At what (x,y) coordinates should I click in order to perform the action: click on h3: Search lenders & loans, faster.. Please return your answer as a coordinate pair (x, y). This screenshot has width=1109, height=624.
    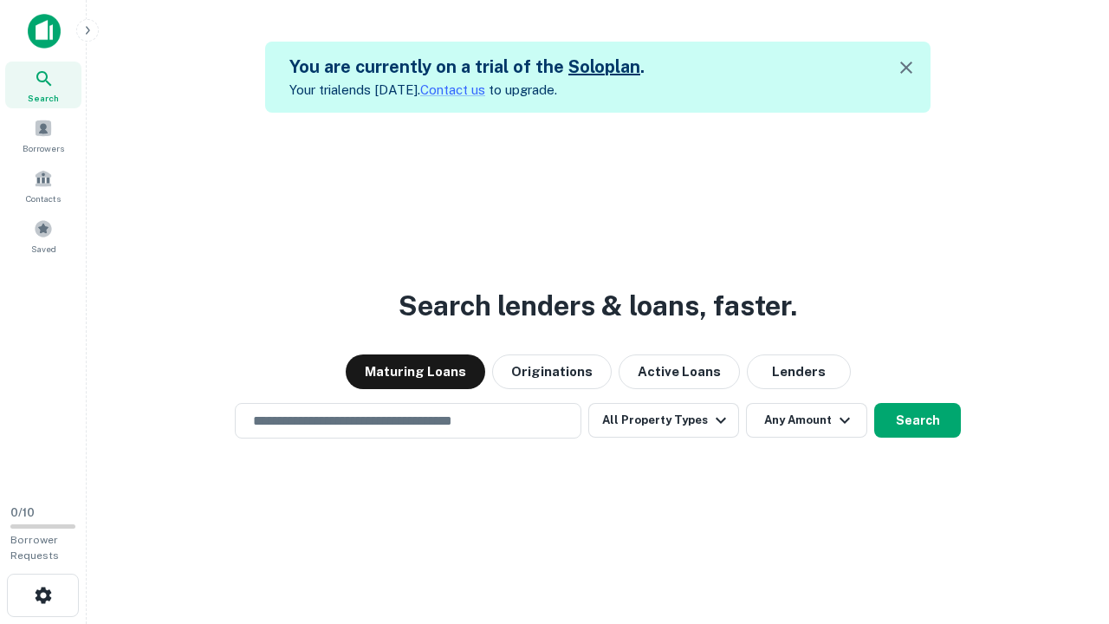
    Looking at the image, I should click on (598, 306).